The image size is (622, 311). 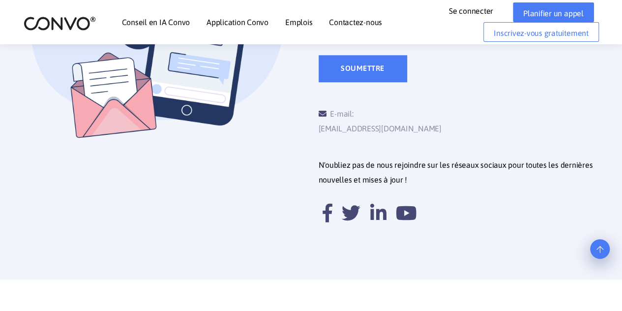 What do you see at coordinates (60, 23) in the screenshot?
I see `img: logo_2.png` at bounding box center [60, 23].